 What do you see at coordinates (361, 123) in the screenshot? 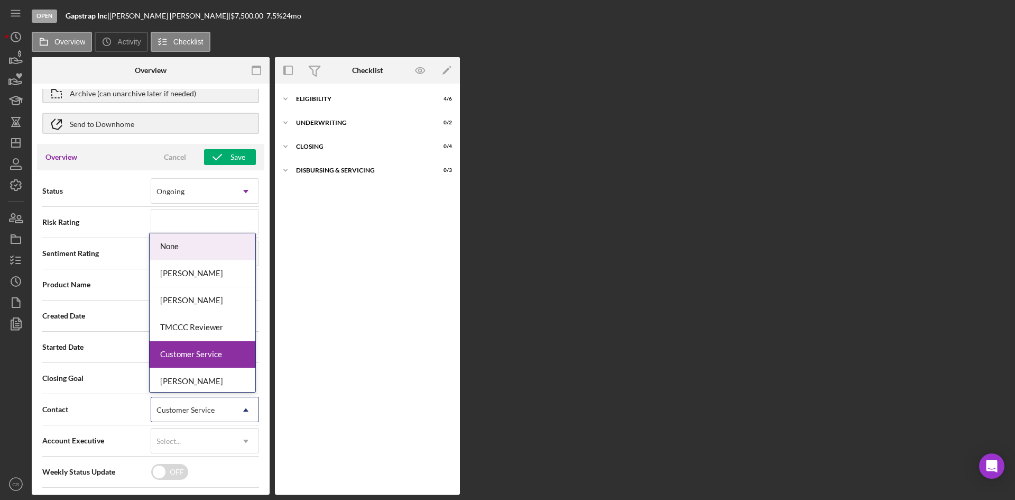
I see `div: Underwriting` at bounding box center [361, 123].